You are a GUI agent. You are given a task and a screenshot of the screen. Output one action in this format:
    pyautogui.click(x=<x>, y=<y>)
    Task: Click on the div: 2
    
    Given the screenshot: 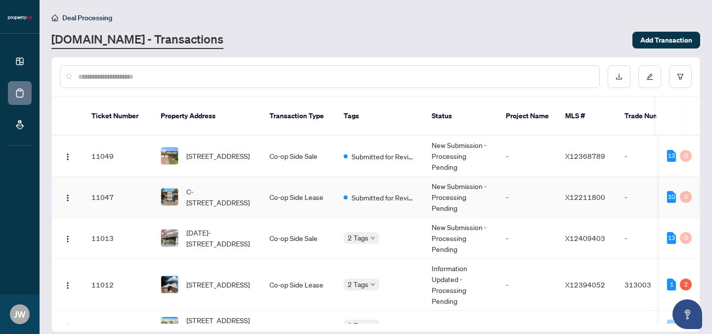 What is the action you would take?
    pyautogui.click(x=686, y=284)
    